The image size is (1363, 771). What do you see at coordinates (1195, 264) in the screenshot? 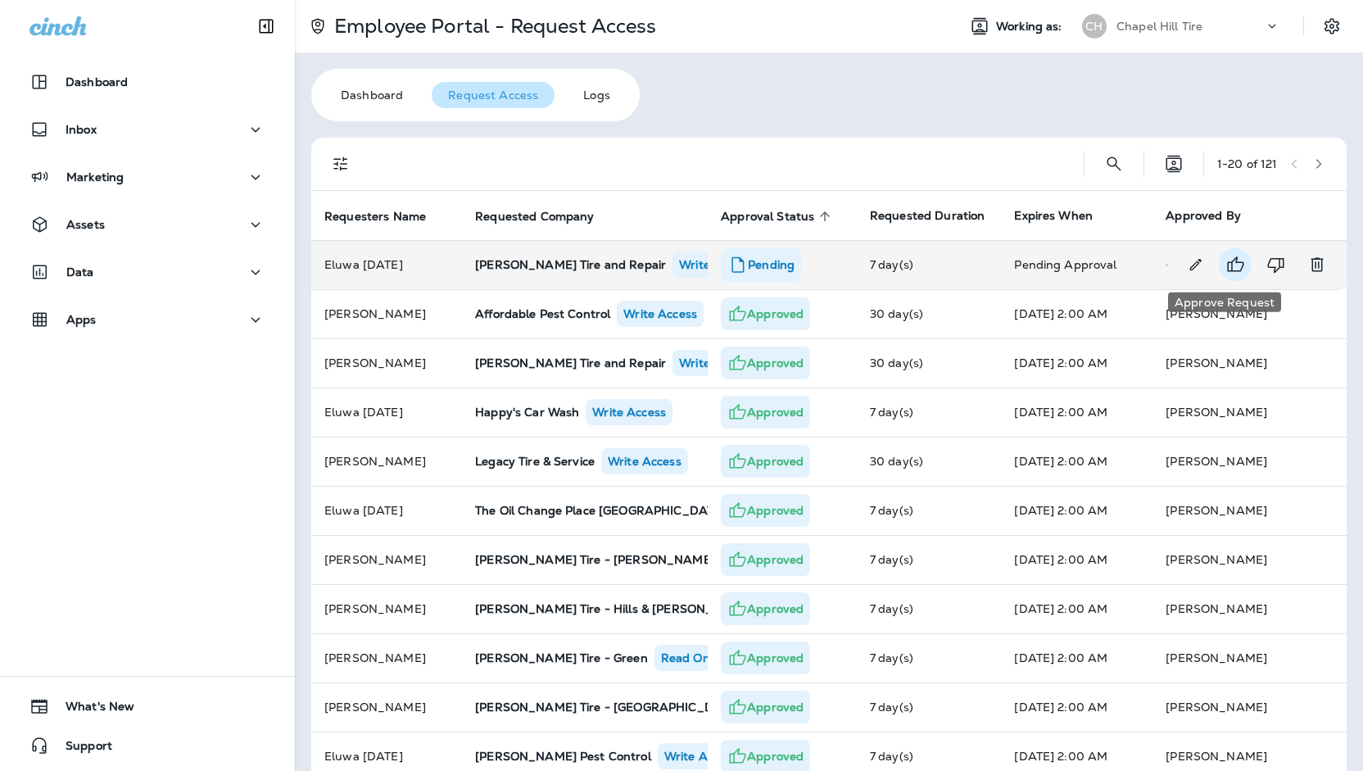
I see `button: Edit Request` at bounding box center [1195, 264].